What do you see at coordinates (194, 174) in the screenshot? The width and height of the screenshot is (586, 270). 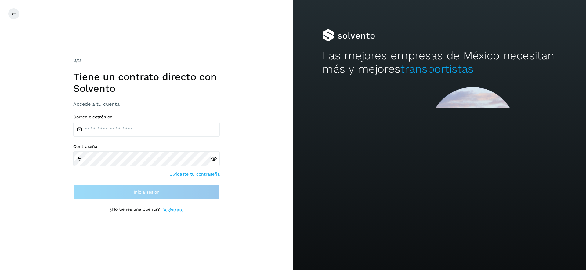 I see `a: Olvidaste tu contraseña` at bounding box center [194, 174].